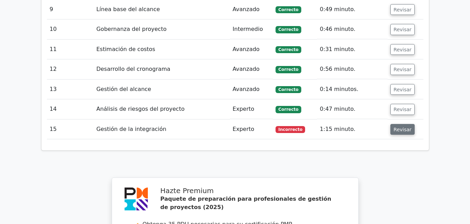 Image resolution: width=470 pixels, height=224 pixels. I want to click on font: 0:31 minuto., so click(337, 49).